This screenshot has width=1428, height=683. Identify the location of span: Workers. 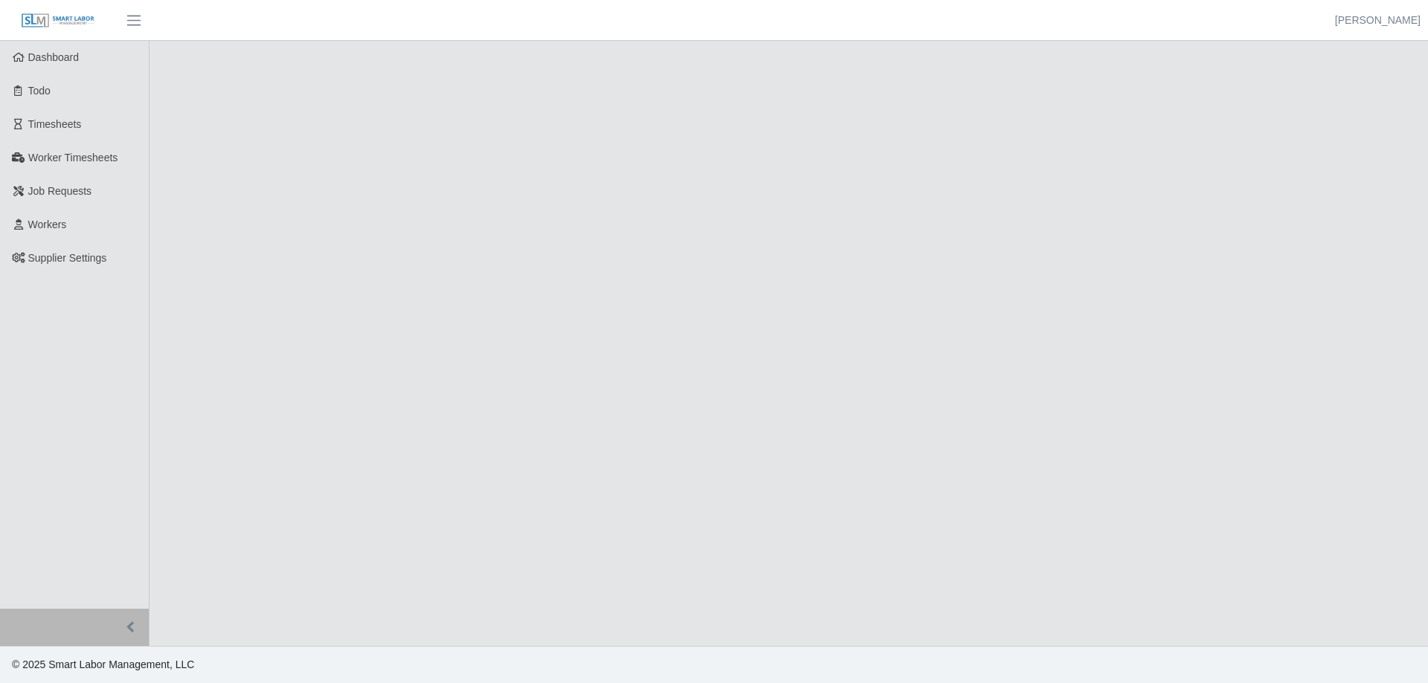
(48, 225).